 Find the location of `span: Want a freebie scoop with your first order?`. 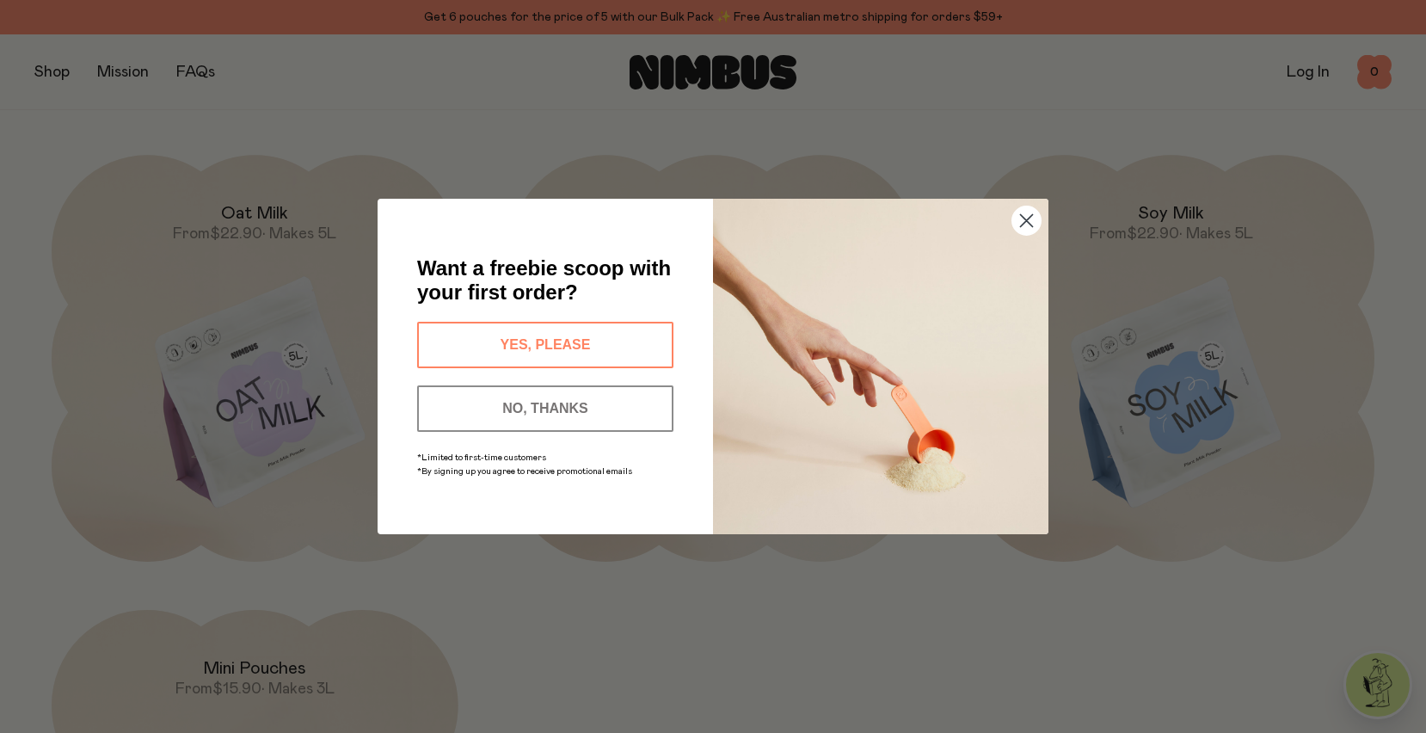

span: Want a freebie scoop with your first order? is located at coordinates (544, 280).